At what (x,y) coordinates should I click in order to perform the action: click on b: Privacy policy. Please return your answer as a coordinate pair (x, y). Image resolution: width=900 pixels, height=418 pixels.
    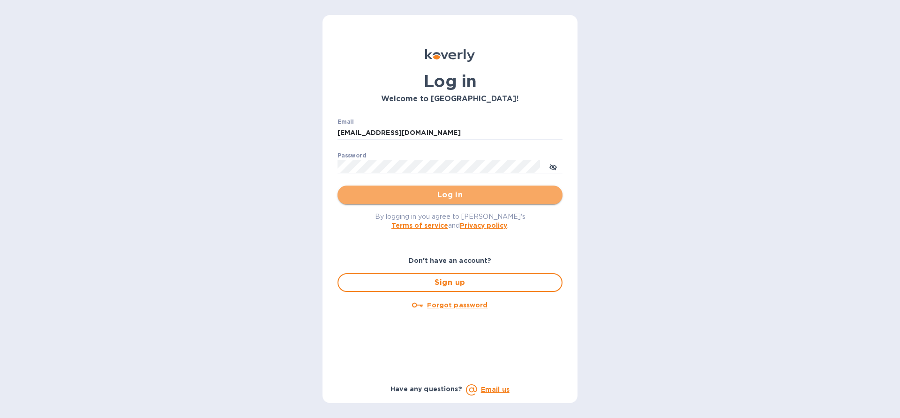
    Looking at the image, I should click on (483, 225).